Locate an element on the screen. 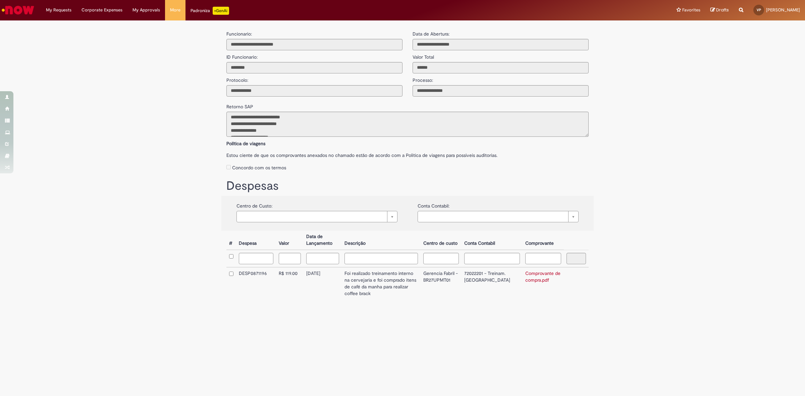  th: Conta Contabil is located at coordinates (492, 240).